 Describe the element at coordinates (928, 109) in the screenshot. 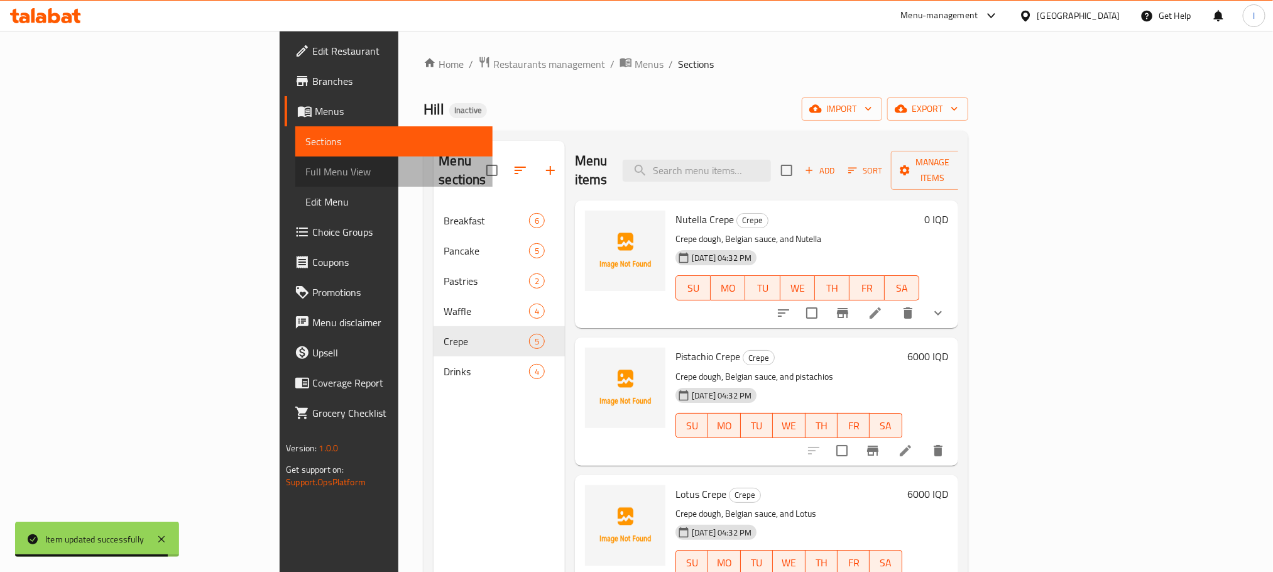

I see `button: export` at that location.